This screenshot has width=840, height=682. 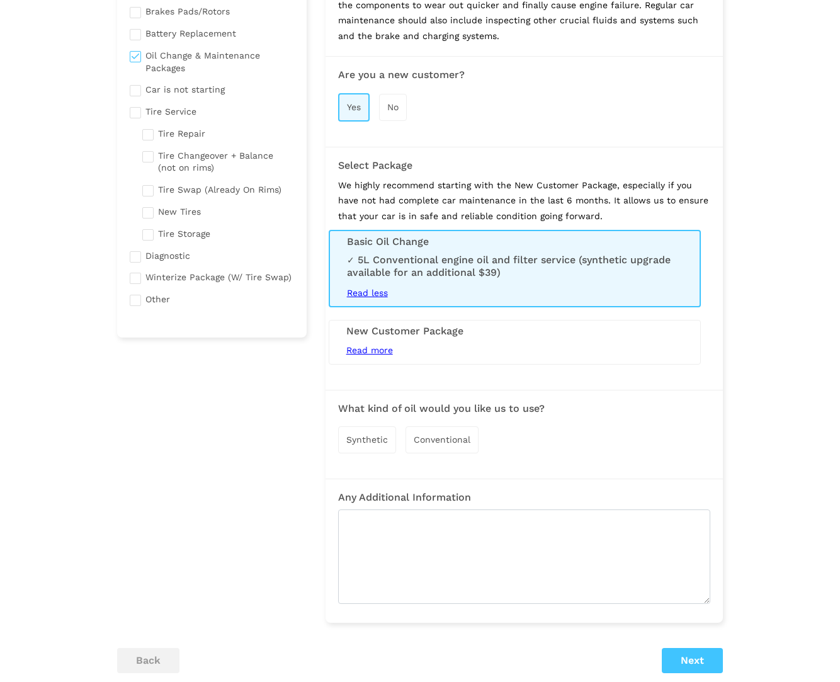 I want to click on span: Synthetic, so click(x=367, y=439).